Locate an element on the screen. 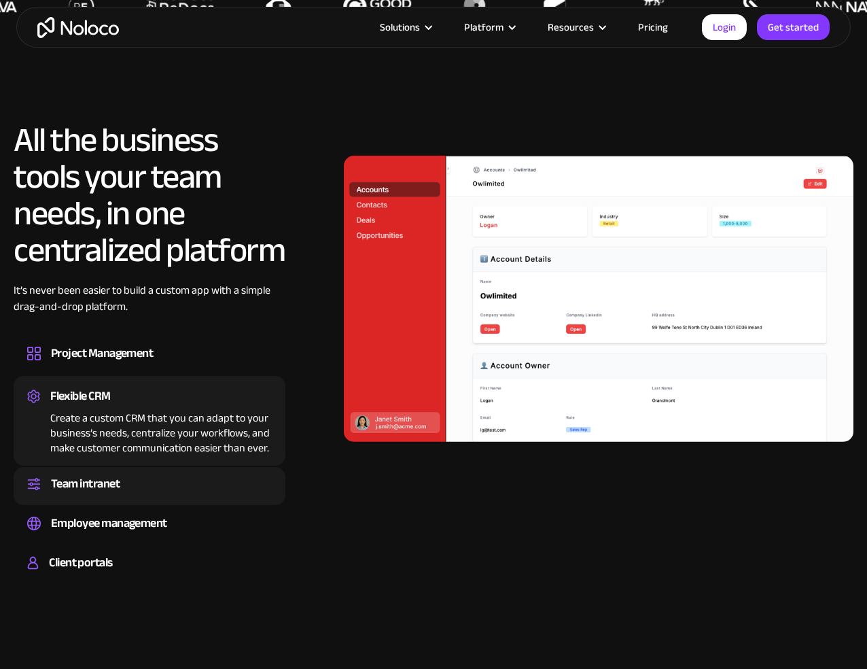 Image resolution: width=867 pixels, height=669 pixels. div: Design custom project management tools to speed up workflows, track progress, and optimize your t... is located at coordinates (150, 366).